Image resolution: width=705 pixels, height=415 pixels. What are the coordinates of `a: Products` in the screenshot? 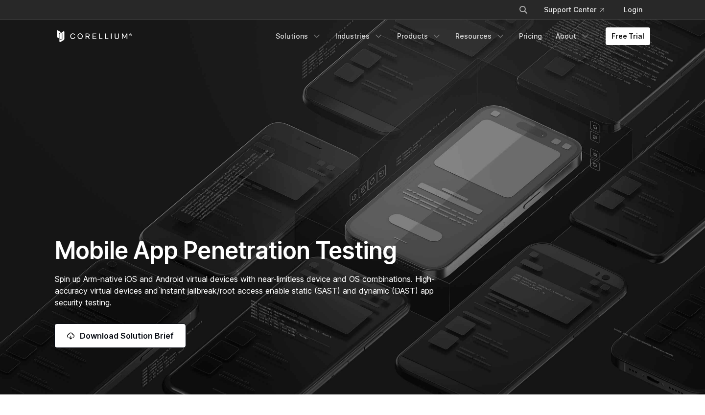 It's located at (419, 36).